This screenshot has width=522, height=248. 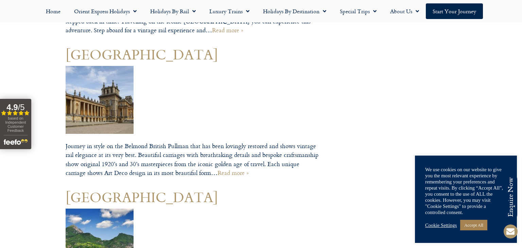 What do you see at coordinates (441, 225) in the screenshot?
I see `a: Cookie Settings` at bounding box center [441, 225].